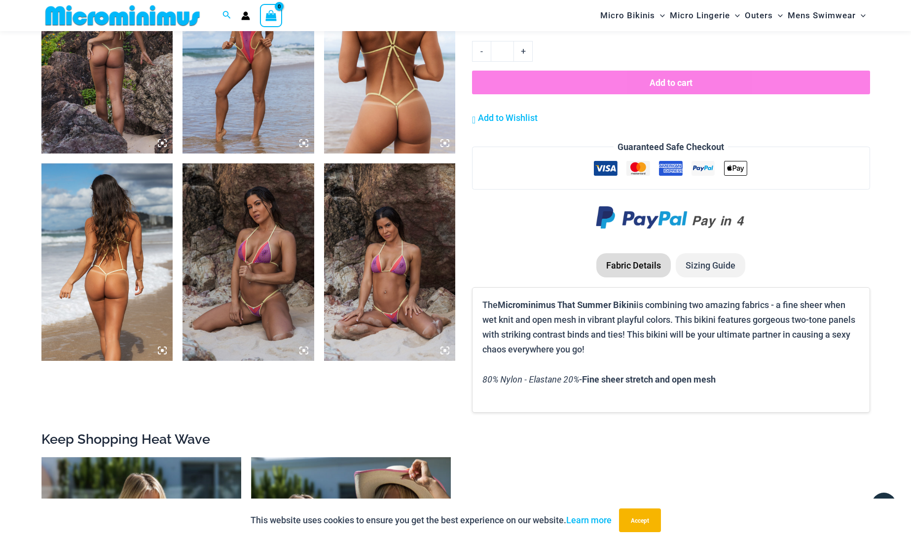  Describe the element at coordinates (589, 520) in the screenshot. I see `a: Learn more` at that location.